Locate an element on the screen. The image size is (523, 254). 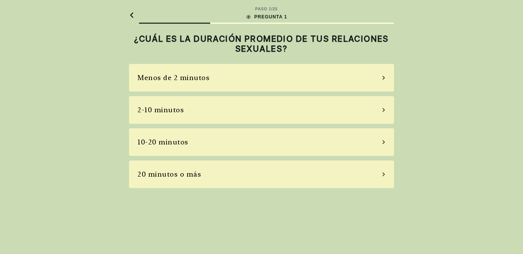
font: Menos de 2 minutos is located at coordinates (174, 77).